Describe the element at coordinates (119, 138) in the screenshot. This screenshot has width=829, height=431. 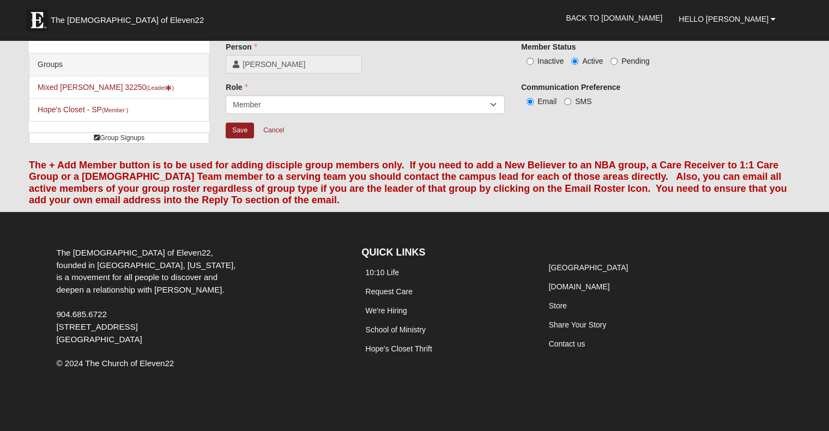
I see `a: Group Signups` at that location.